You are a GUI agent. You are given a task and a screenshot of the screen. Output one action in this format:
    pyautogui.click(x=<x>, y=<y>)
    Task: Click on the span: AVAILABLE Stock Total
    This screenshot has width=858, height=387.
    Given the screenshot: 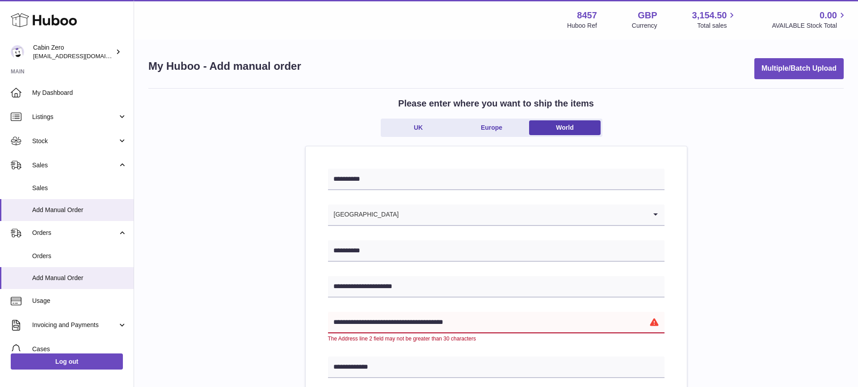 What is the action you would take?
    pyautogui.click(x=809, y=25)
    